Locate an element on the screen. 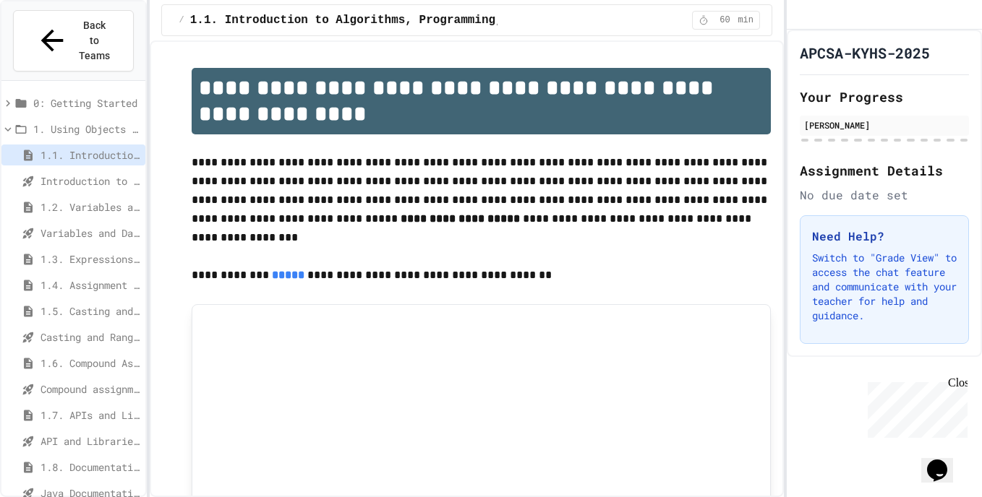  span: 1.8. Documentation with Comments and Preconditions is located at coordinates (90, 467).